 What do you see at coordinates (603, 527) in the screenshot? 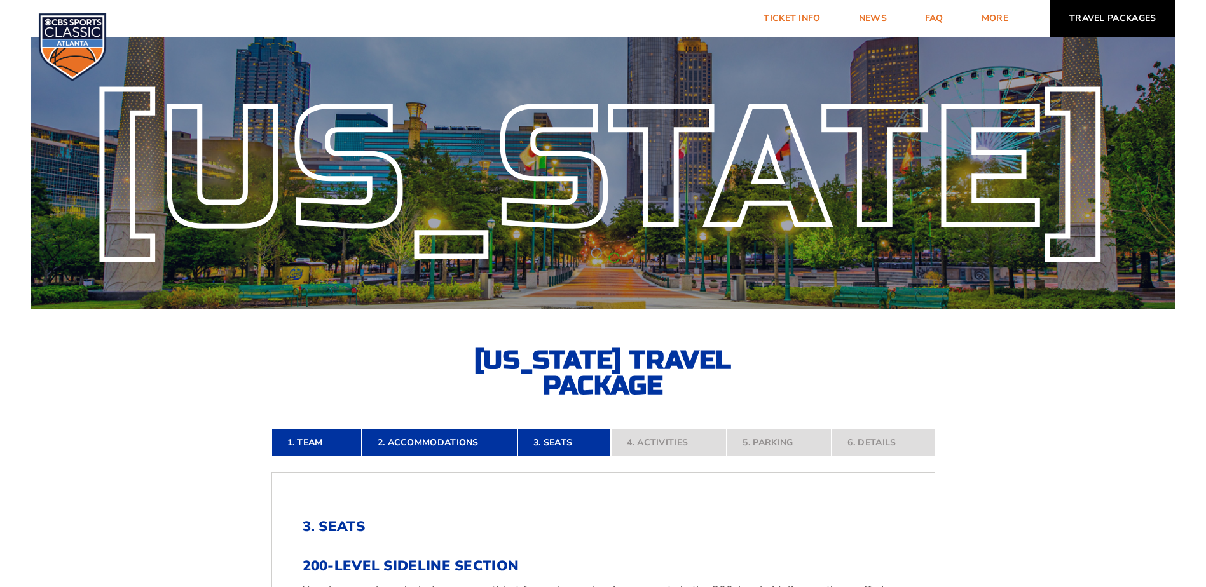
I see `h2: 3. Seats` at bounding box center [603, 527].